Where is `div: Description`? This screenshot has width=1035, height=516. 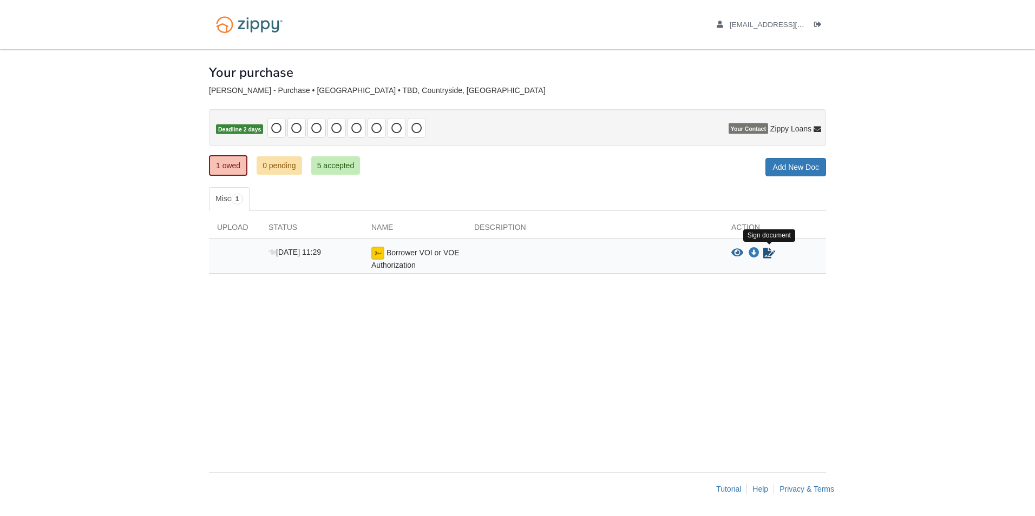 div: Description is located at coordinates (594, 230).